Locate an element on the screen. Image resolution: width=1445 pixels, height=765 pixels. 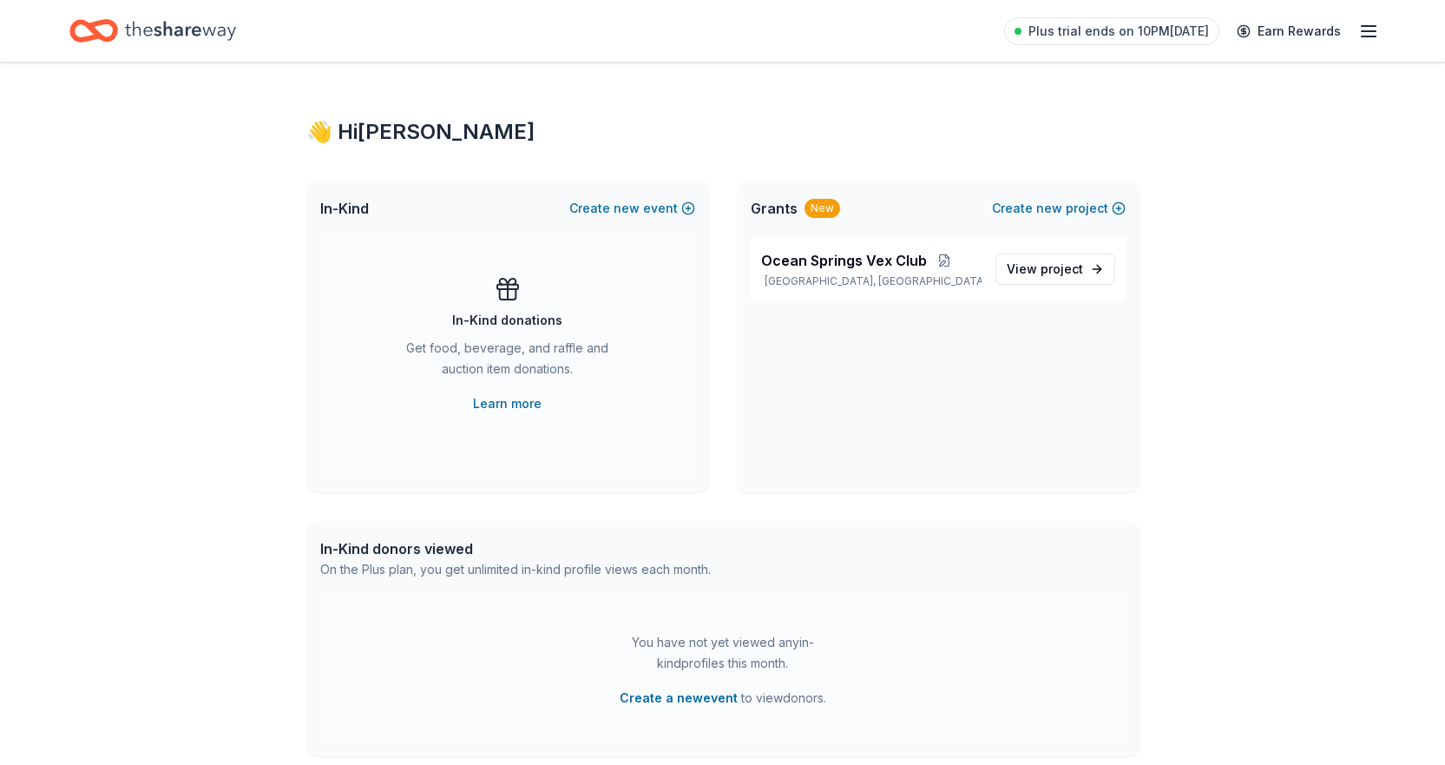
span: to view donors . is located at coordinates (723, 698).